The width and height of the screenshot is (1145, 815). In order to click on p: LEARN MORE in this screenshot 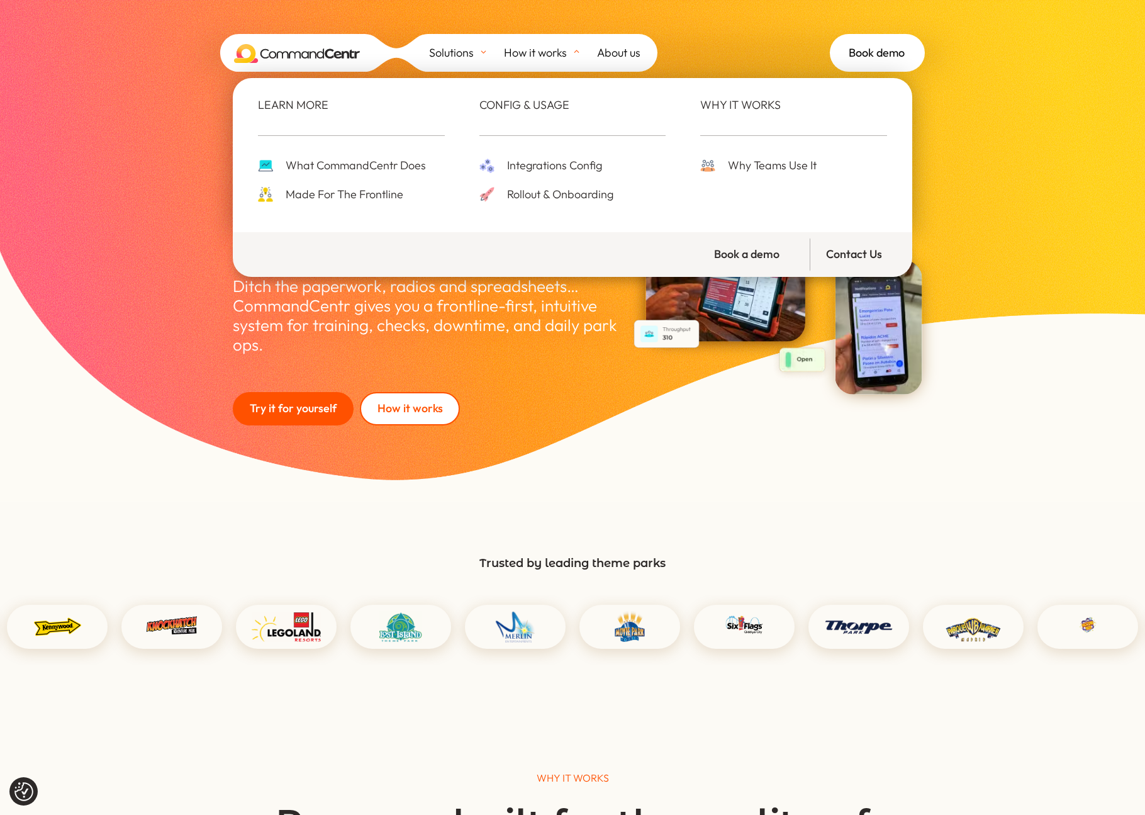, I will do `click(351, 105)`.